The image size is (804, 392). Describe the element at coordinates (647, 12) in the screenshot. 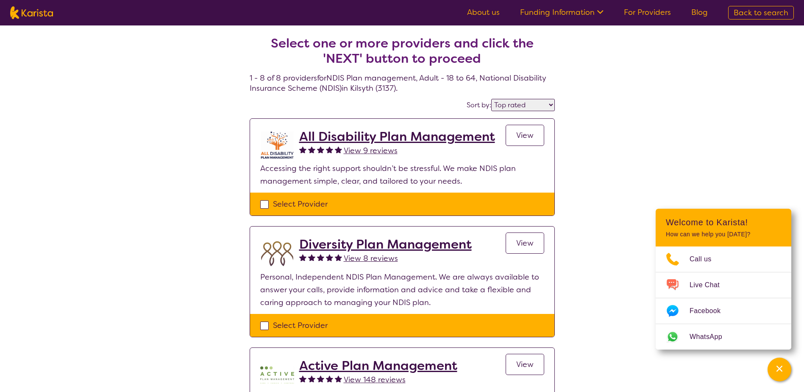

I see `a: For Providers` at that location.